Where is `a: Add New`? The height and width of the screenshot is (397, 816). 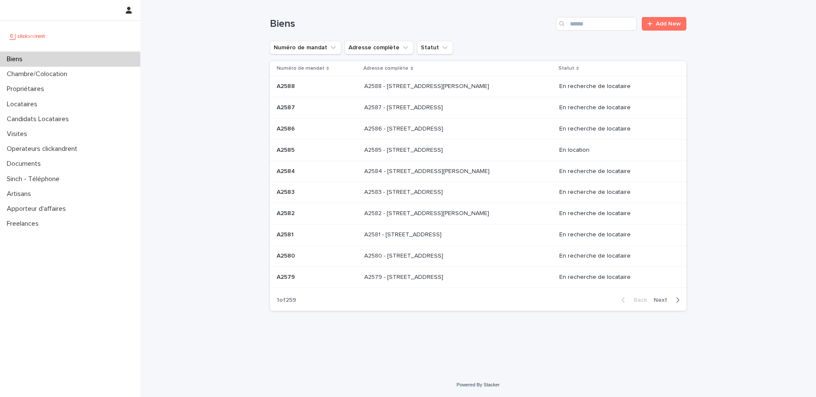
a: Add New is located at coordinates (663, 24).